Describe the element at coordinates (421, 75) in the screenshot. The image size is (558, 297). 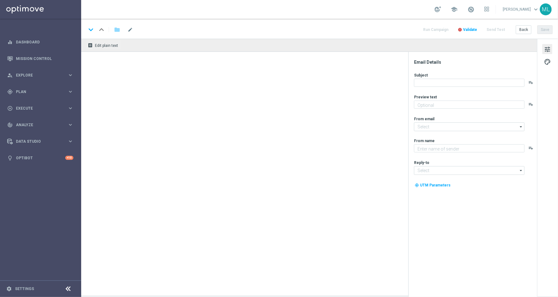
I see `label: Subject` at that location.